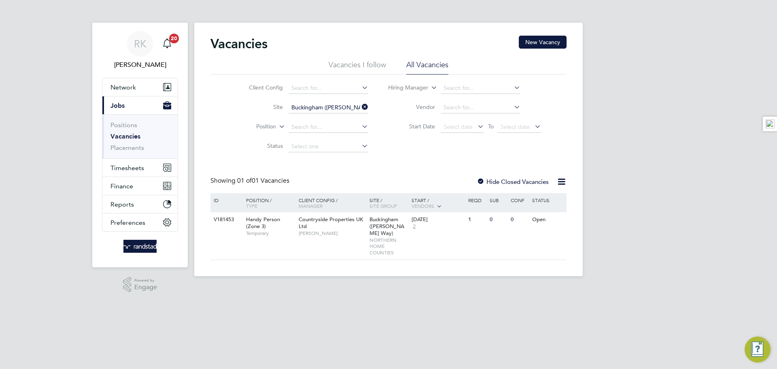  What do you see at coordinates (405, 88) in the screenshot?
I see `label: Hiring Manager` at bounding box center [405, 88].